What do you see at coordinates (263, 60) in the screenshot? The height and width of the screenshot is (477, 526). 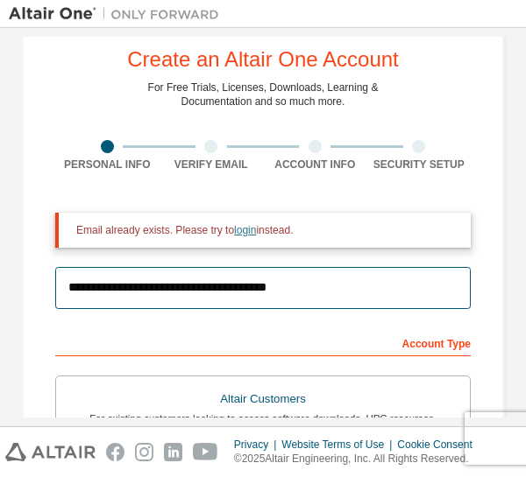 I see `div: Create an Altair One Account` at bounding box center [263, 60].